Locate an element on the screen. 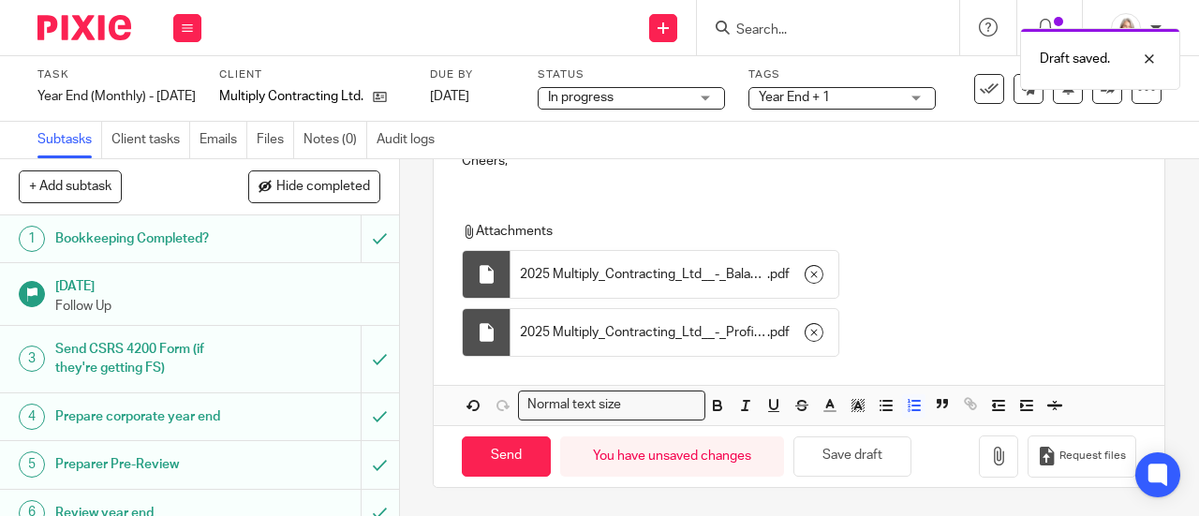 The height and width of the screenshot is (516, 1199). div: 3 is located at coordinates (32, 359).